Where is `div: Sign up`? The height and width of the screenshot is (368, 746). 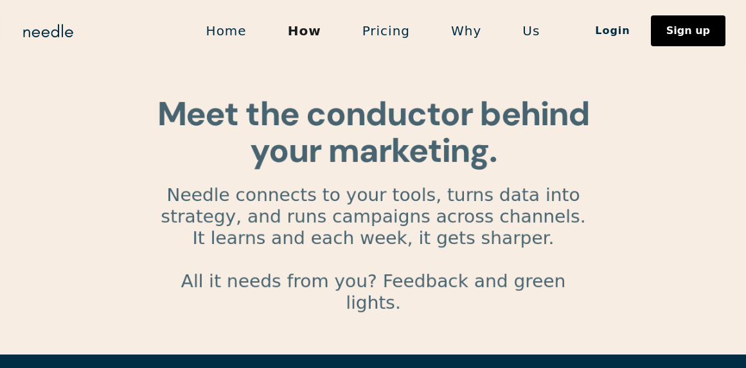
div: Sign up is located at coordinates (688, 31).